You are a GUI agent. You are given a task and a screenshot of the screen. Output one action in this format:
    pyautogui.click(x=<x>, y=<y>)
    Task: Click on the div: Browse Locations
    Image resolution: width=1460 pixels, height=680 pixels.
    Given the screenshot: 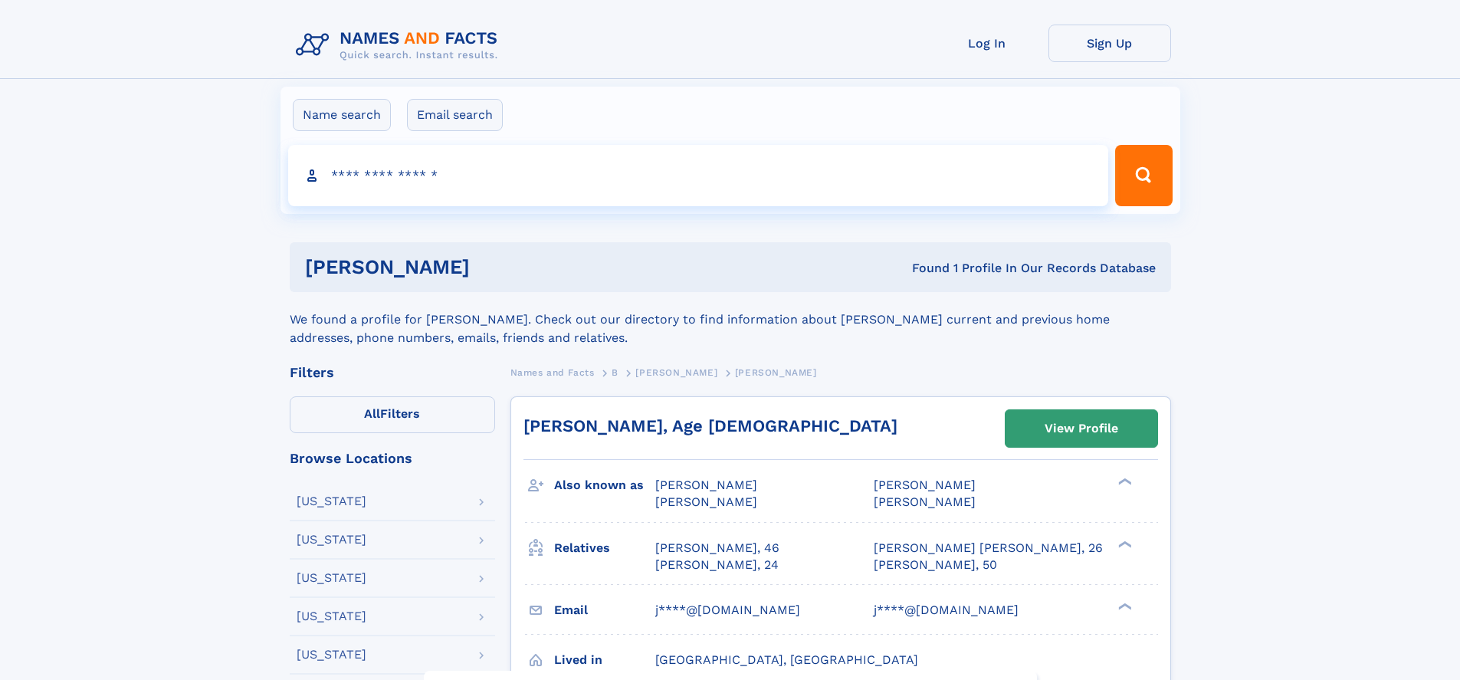 What is the action you would take?
    pyautogui.click(x=392, y=458)
    